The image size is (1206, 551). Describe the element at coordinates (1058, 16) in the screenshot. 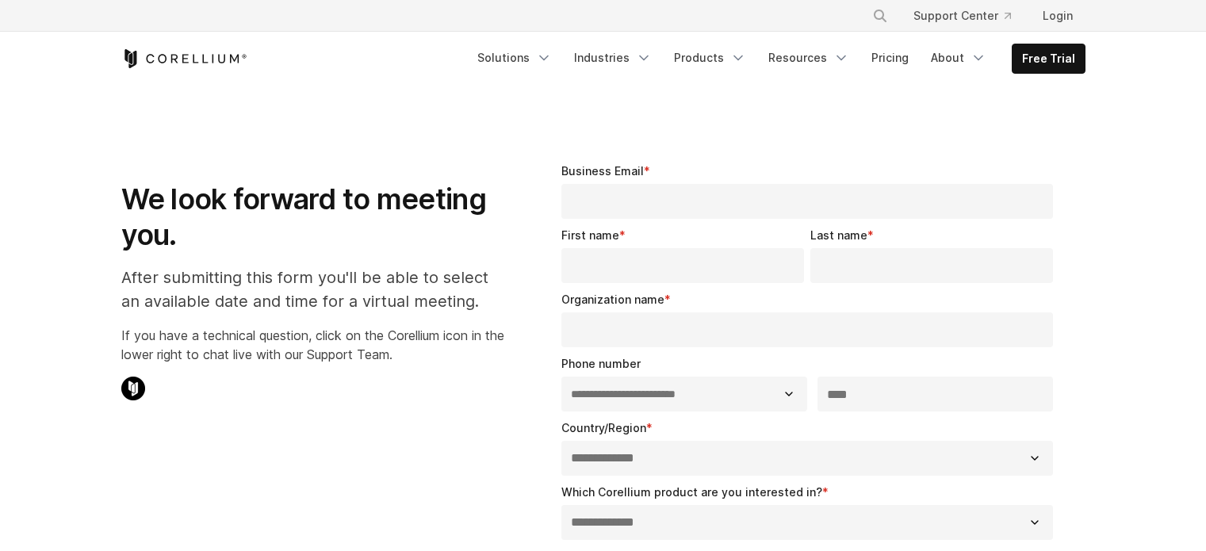

I see `a: Login` at that location.